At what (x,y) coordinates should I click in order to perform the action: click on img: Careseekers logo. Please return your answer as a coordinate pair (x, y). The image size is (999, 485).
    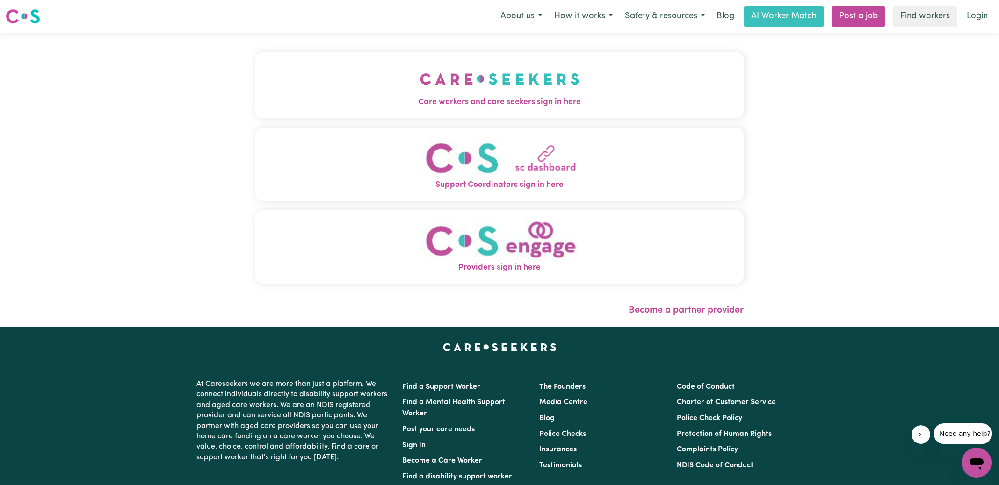
    Looking at the image, I should click on (23, 16).